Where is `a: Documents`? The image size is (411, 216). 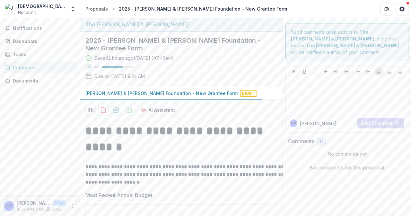 a: Documents is located at coordinates (40, 81).